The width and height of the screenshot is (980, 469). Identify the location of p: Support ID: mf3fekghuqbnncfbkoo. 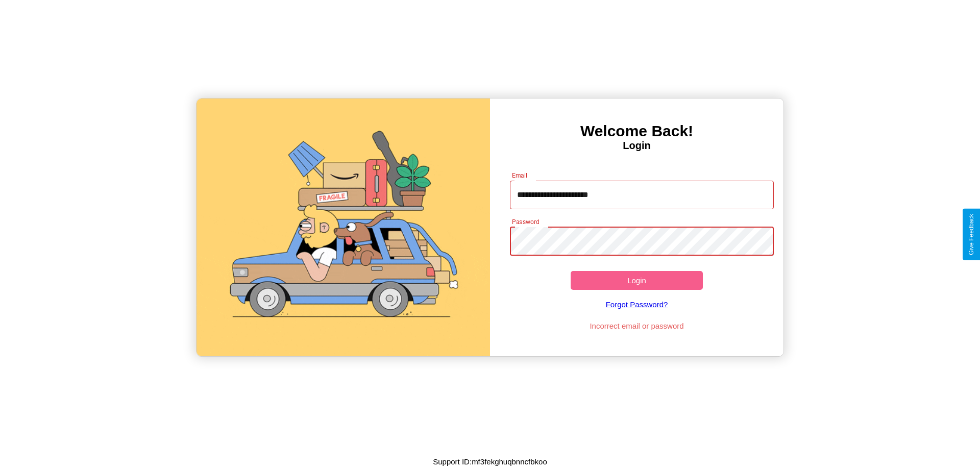
(490, 462).